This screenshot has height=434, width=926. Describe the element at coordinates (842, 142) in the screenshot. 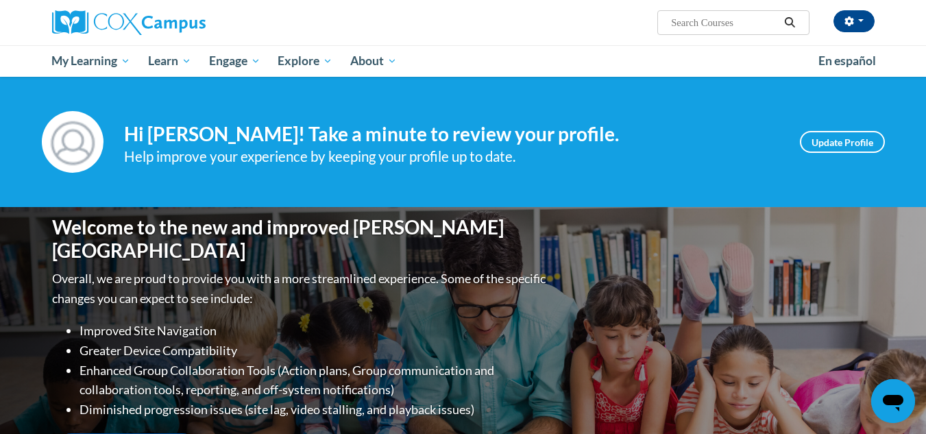

I see `a: Update Profile` at that location.